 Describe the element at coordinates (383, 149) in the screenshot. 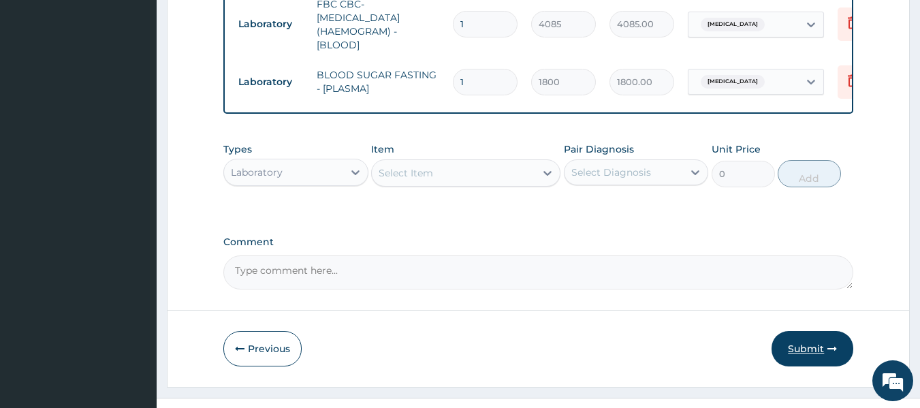

I see `label: Item` at that location.